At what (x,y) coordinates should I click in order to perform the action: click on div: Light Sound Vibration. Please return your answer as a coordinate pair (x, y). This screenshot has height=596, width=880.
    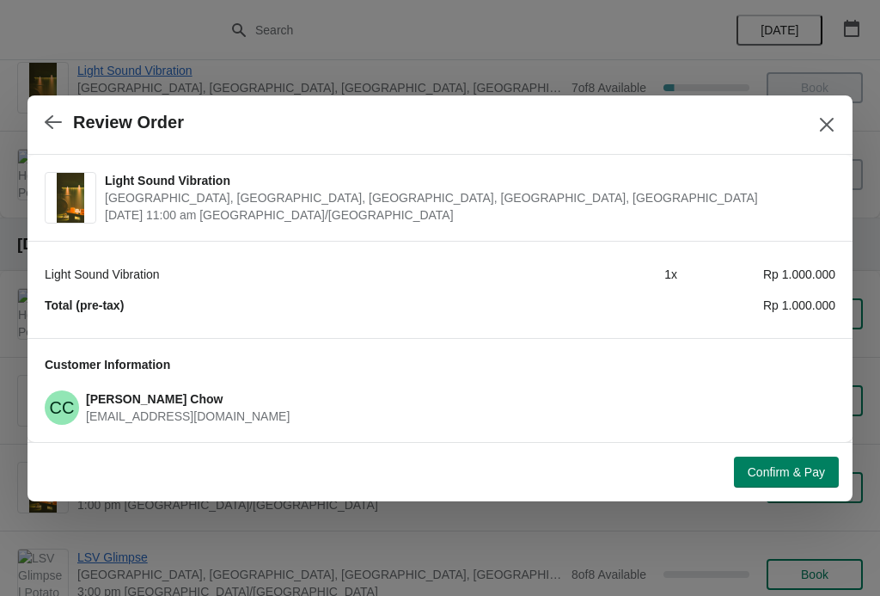
    Looking at the image, I should click on (282, 274).